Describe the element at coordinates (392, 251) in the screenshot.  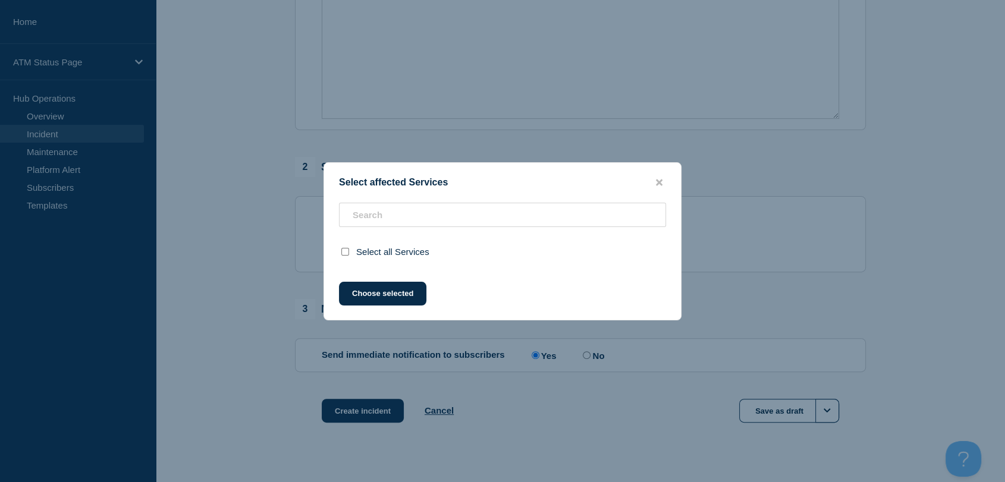
I see `span: Select all Services` at that location.